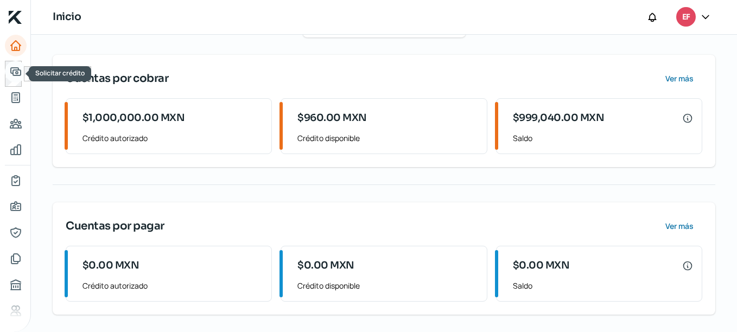 This screenshot has width=737, height=332. I want to click on a: Representantes, so click(16, 233).